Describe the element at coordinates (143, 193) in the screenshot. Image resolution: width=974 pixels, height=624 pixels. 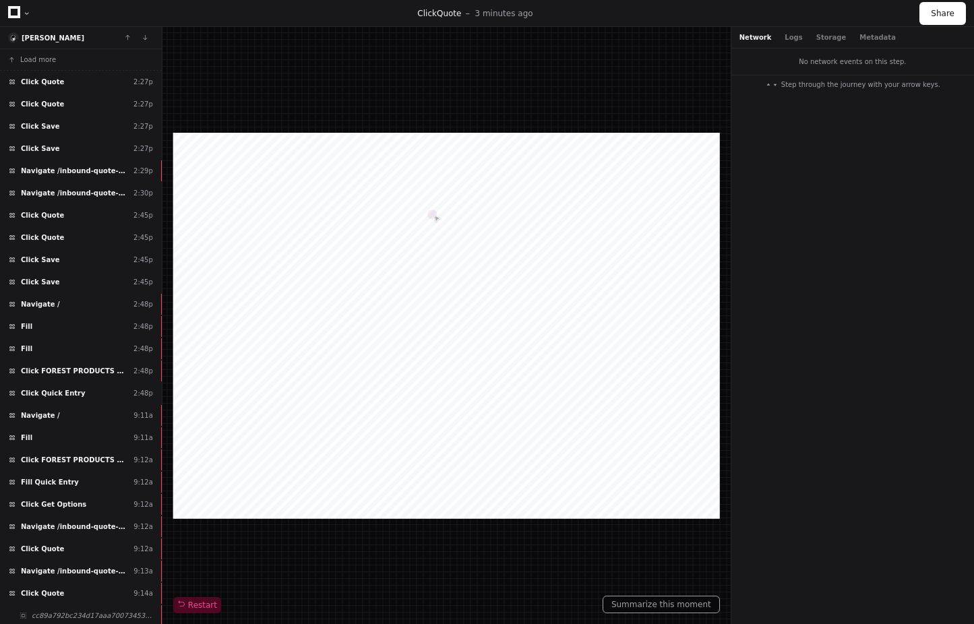
I see `div: 2:30p` at that location.